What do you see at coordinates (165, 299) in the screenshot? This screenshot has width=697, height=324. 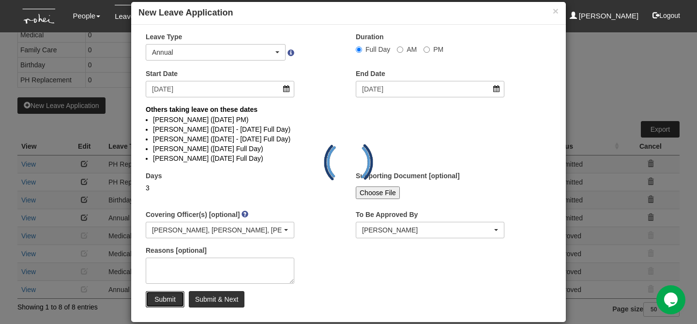 I see `input: Submit` at bounding box center [165, 299].